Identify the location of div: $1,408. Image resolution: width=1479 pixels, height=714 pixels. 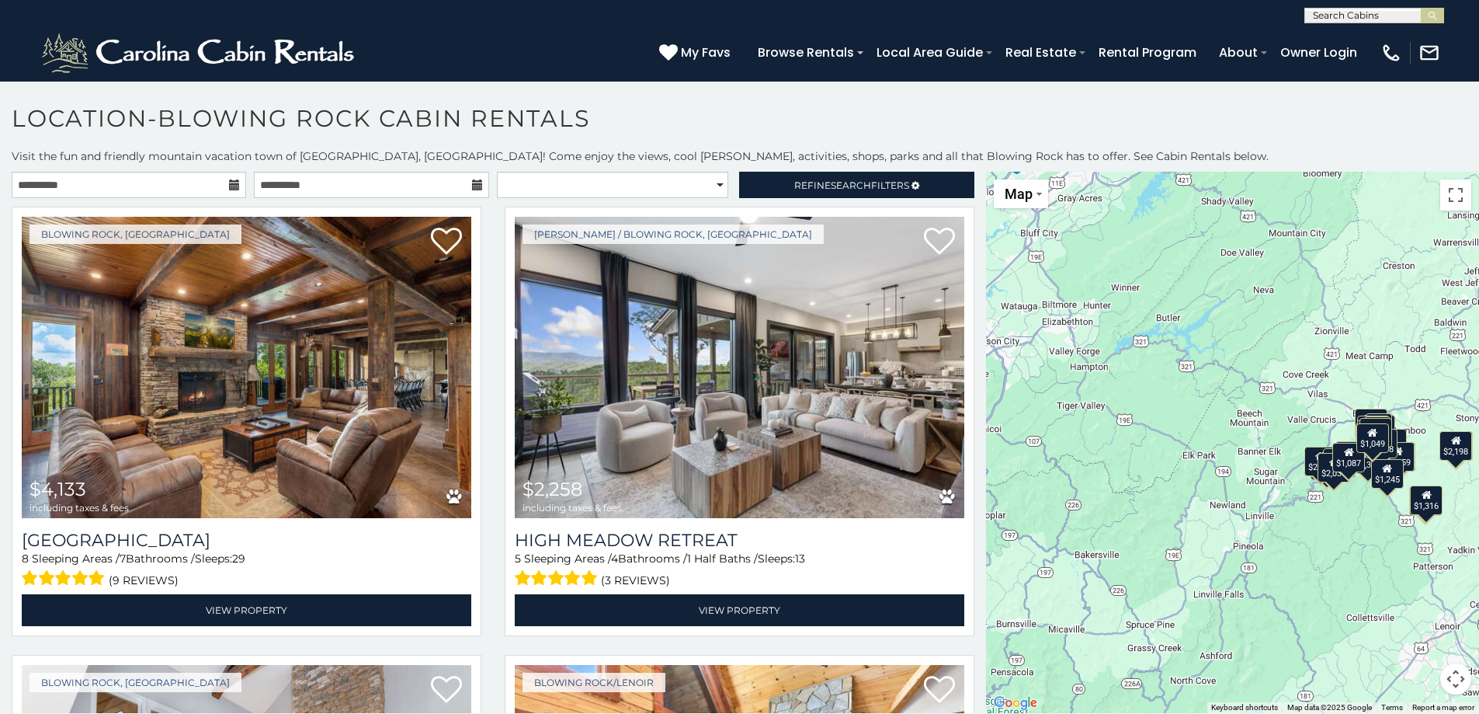
(1382, 443).